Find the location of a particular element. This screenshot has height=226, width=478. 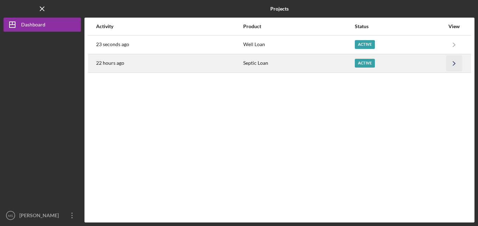

div: Product is located at coordinates (299, 26).